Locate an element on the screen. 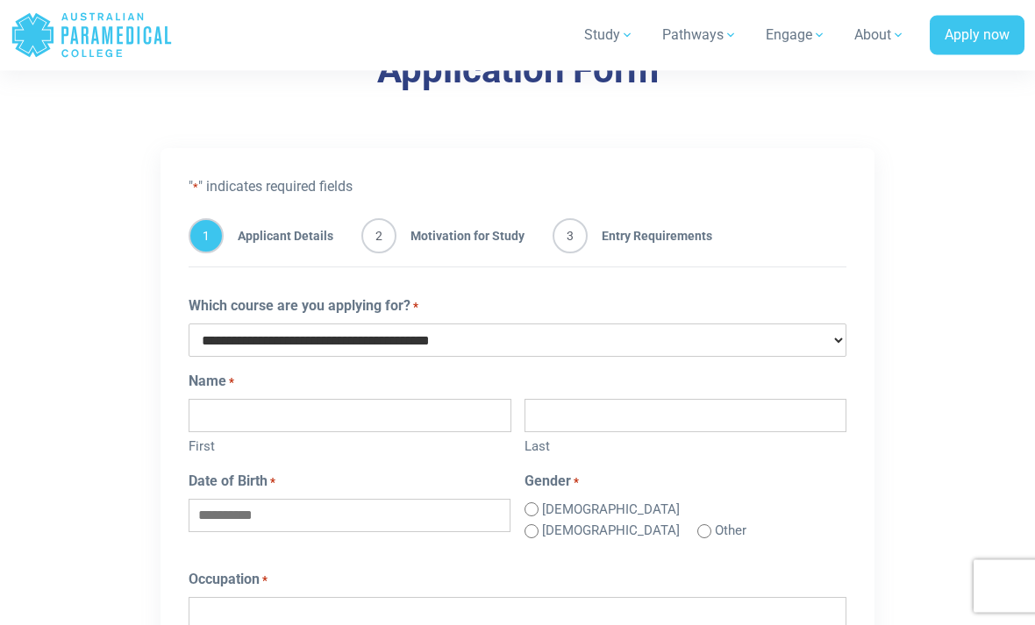  span: Motivation for Study is located at coordinates (460, 237).